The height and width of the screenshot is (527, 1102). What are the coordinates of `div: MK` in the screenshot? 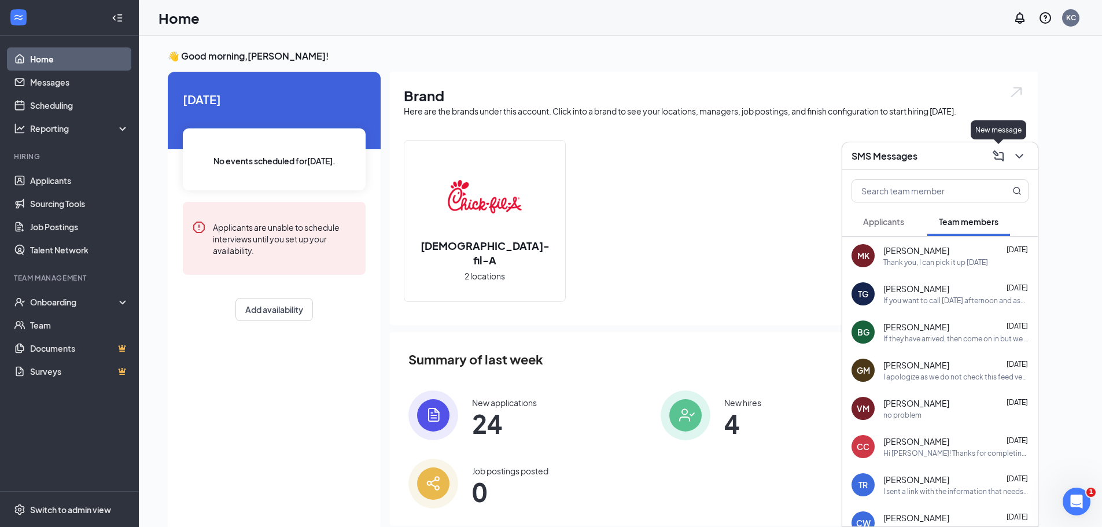 It's located at (863, 256).